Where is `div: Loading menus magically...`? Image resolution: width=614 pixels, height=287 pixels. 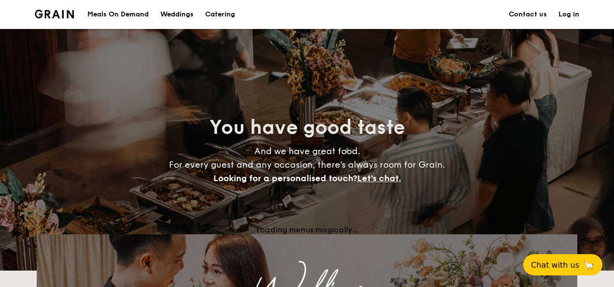 div: Loading menus magically... is located at coordinates (307, 229).